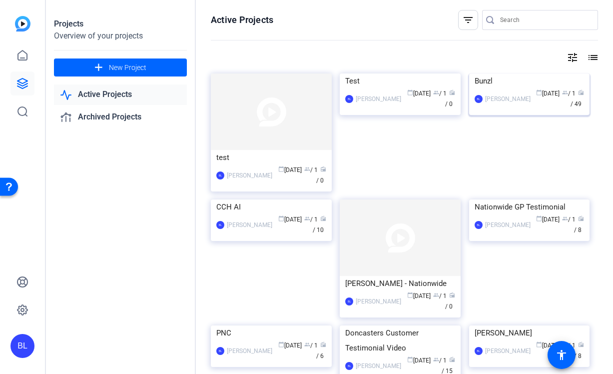 The height and width of the screenshot is (374, 613). Describe the element at coordinates (468, 20) in the screenshot. I see `mat-icon: filter_list` at that location.